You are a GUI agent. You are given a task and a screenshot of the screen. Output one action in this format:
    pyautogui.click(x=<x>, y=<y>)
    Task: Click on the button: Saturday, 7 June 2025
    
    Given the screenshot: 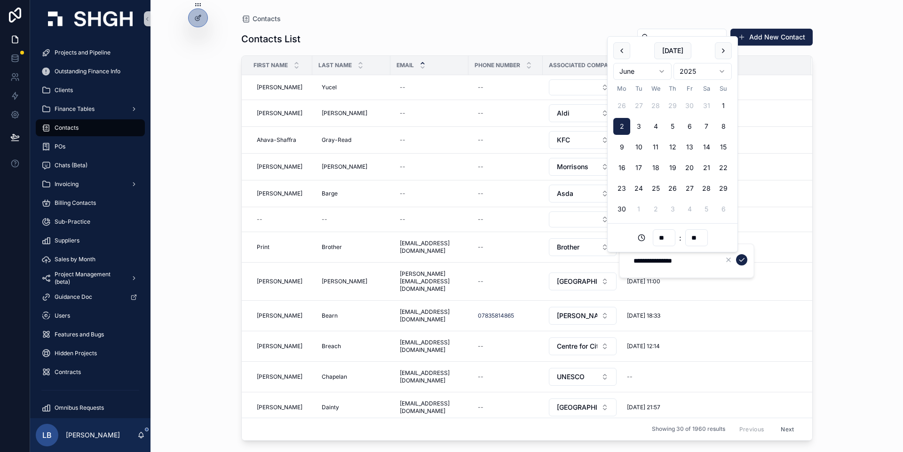 What is the action you would take?
    pyautogui.click(x=706, y=126)
    